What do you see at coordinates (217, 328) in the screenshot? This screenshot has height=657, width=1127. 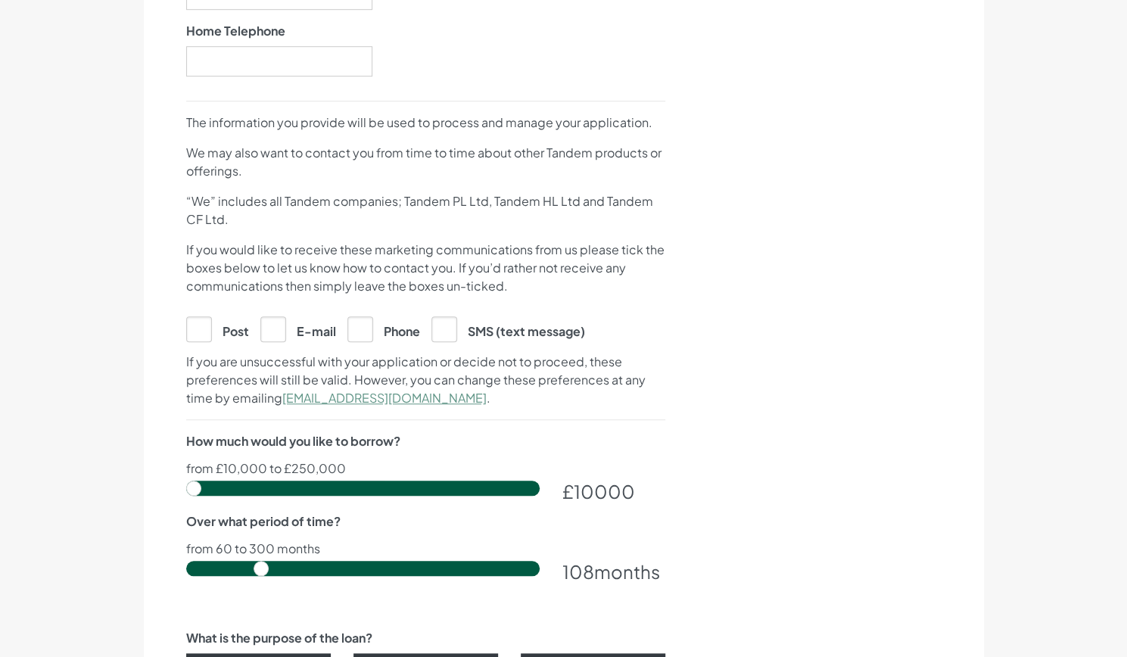 I see `label: Post` at bounding box center [217, 328].